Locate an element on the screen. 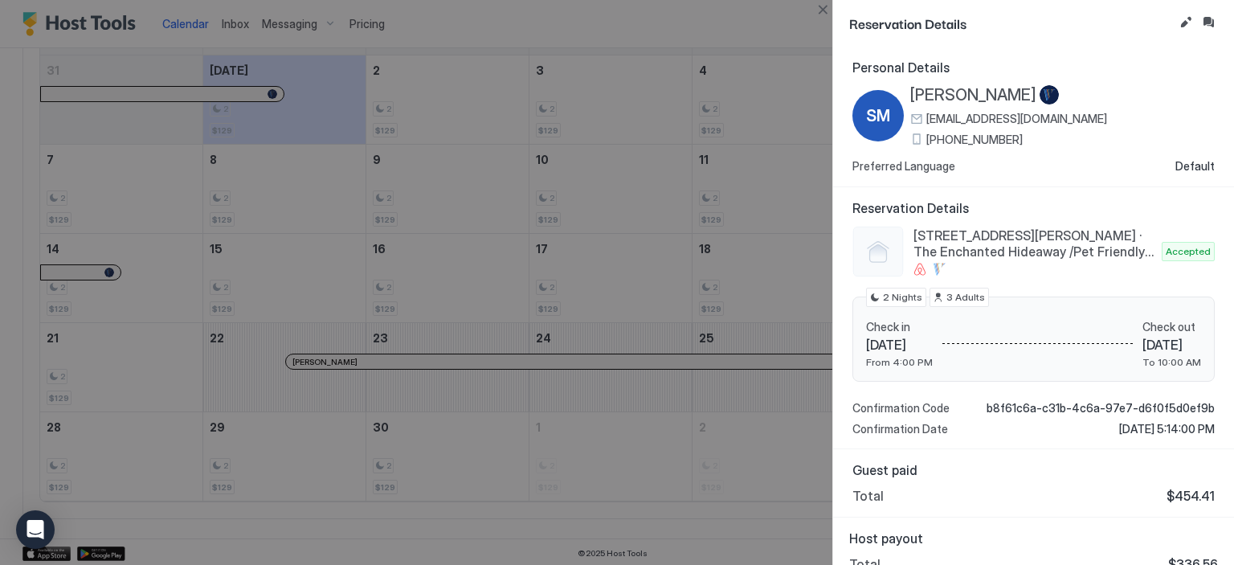 The width and height of the screenshot is (1234, 565). span: Total is located at coordinates (868, 496).